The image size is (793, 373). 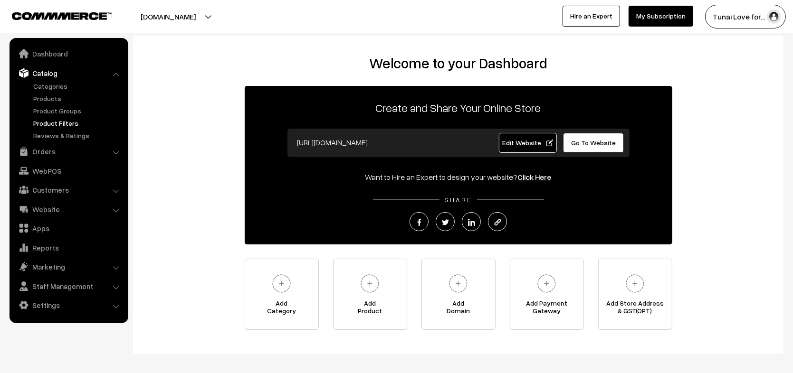 I want to click on a: Add PaymentGateway, so click(x=547, y=294).